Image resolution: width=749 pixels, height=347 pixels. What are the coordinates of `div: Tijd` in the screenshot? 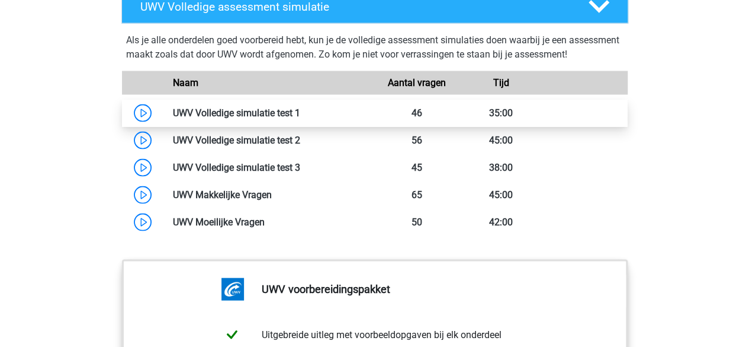 It's located at (501, 83).